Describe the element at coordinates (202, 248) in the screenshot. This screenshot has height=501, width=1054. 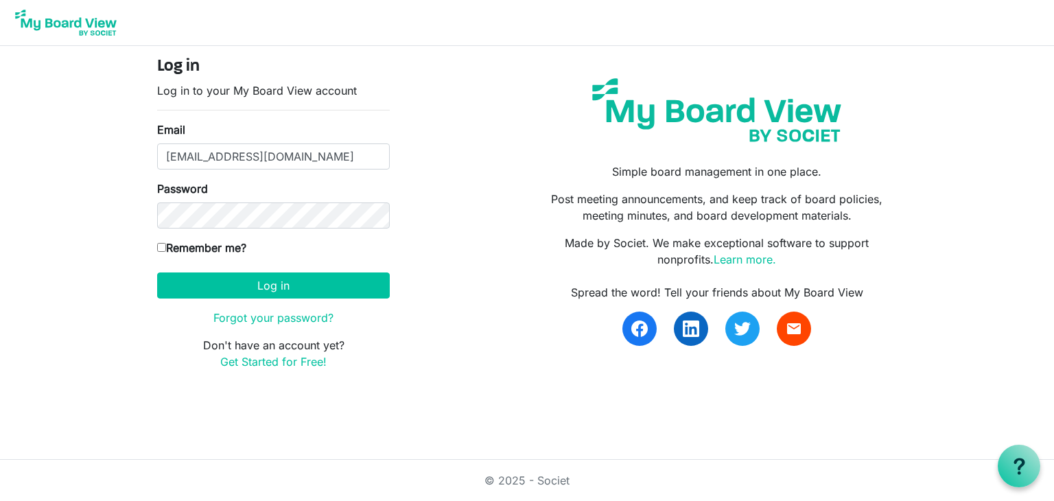
I see `label: Remember me?` at that location.